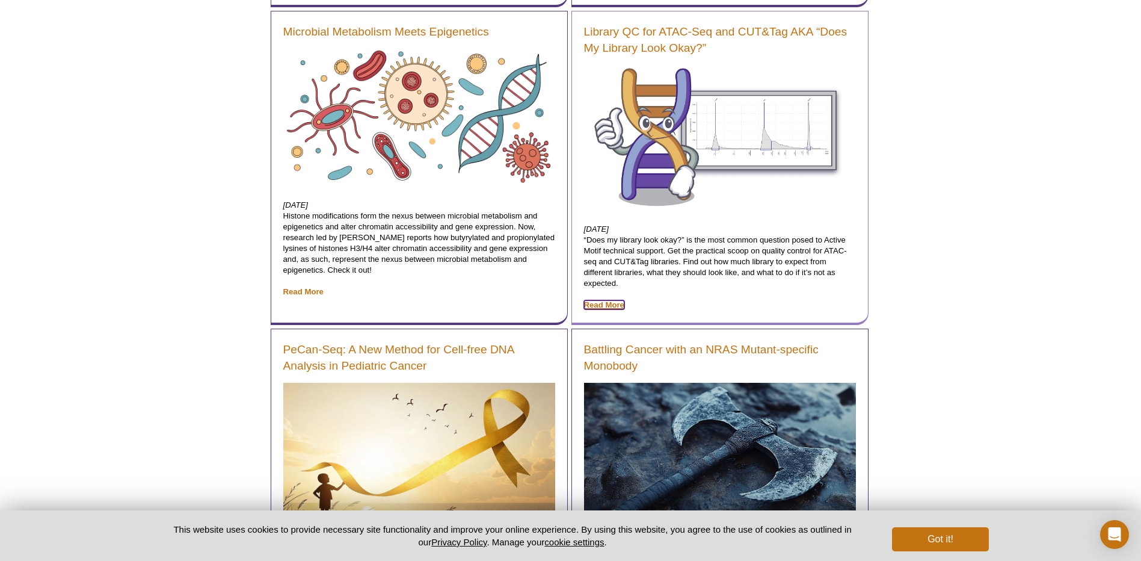  I want to click on a: Library QC for ATAC-Seq and CUT&Tag AKA “Does My Library Look Okay?”, so click(720, 40).